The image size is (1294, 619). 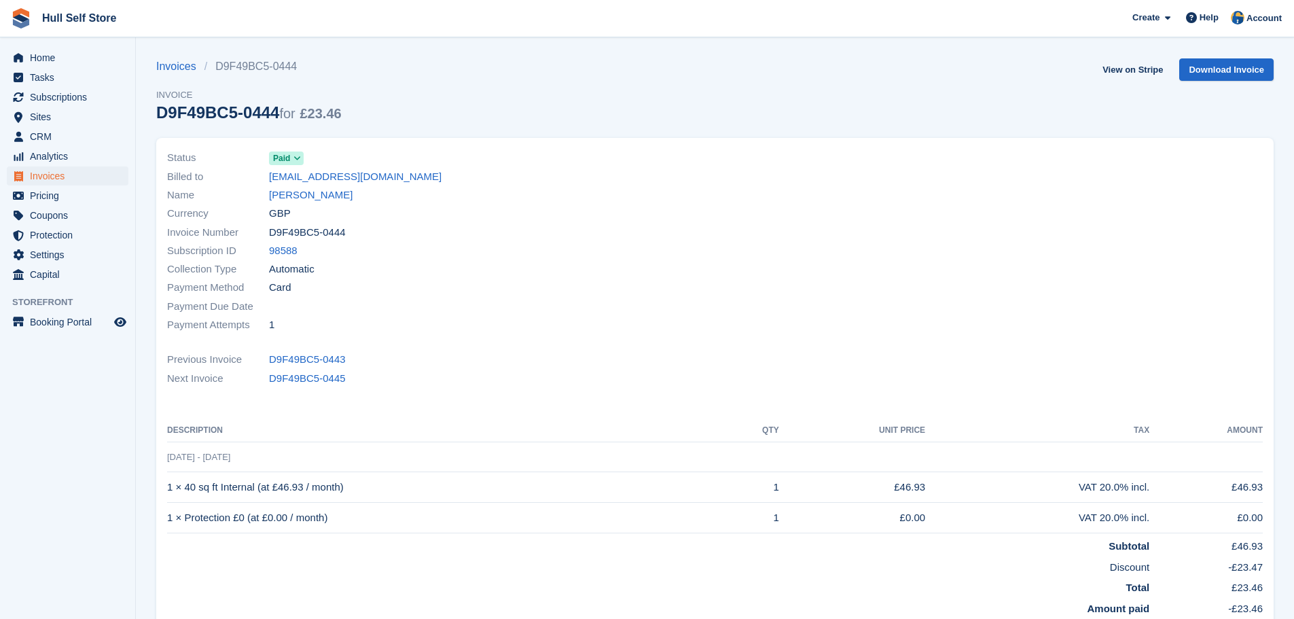 I want to click on td: -£23.47, so click(x=1206, y=565).